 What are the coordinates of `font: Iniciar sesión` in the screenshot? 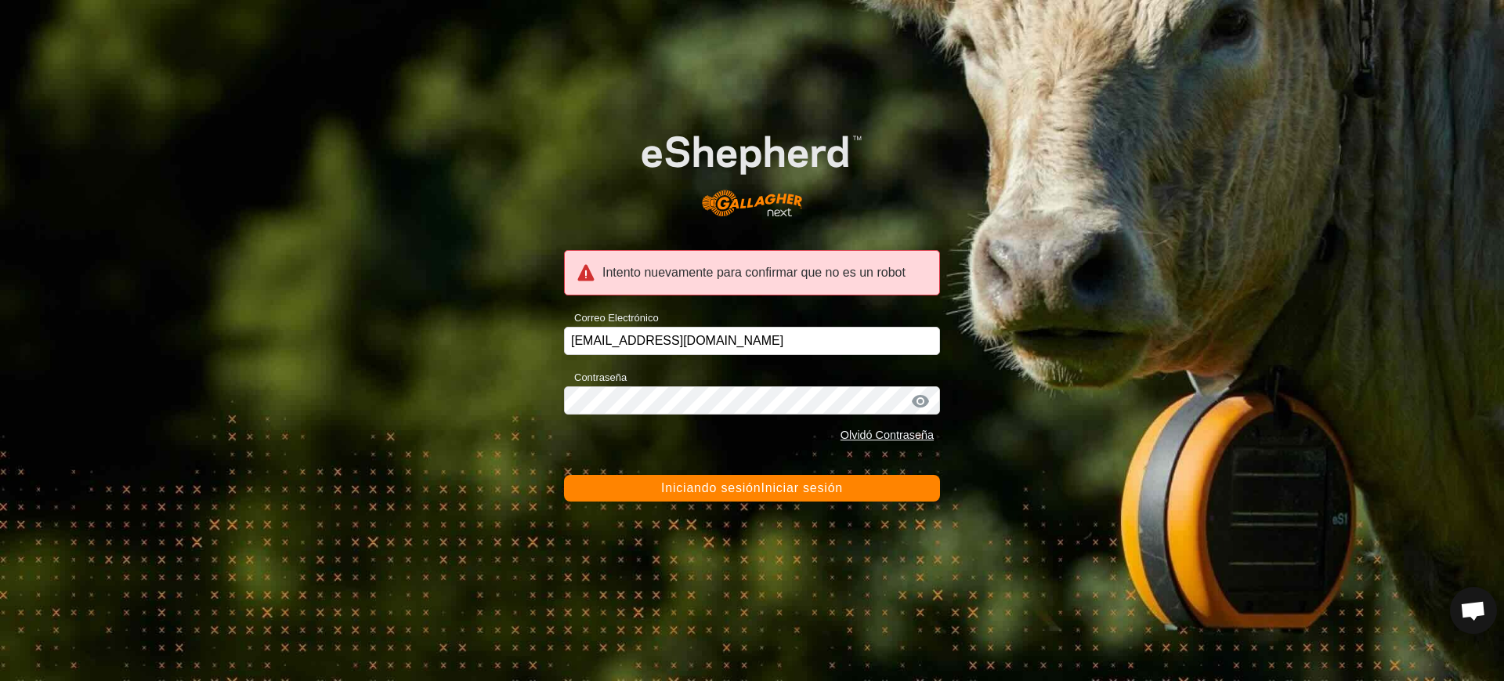 It's located at (801, 487).